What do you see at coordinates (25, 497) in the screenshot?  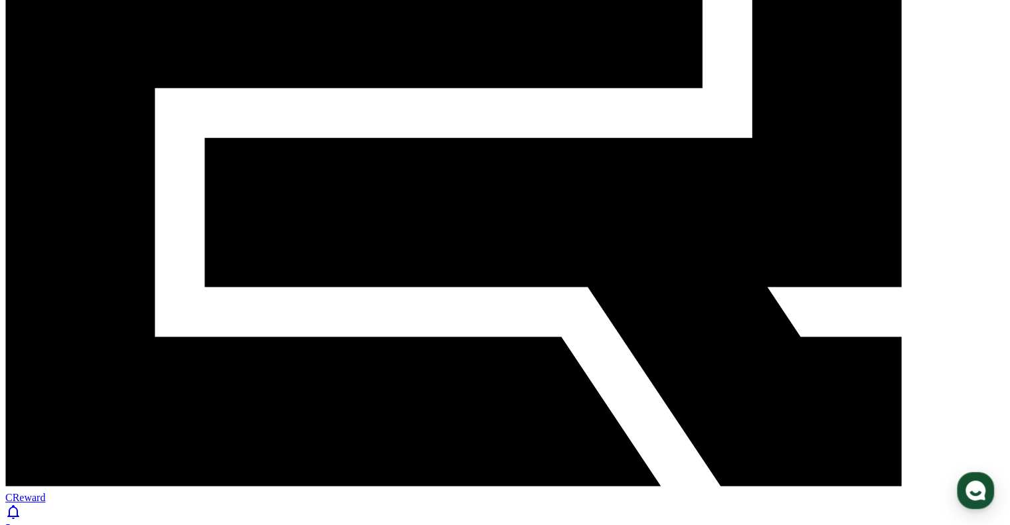 I see `span: CReward` at bounding box center [25, 497].